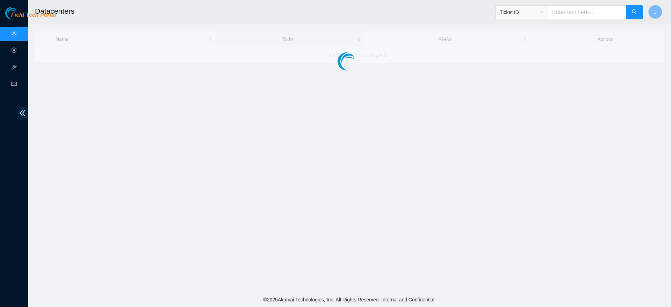 The height and width of the screenshot is (307, 671). What do you see at coordinates (634, 12) in the screenshot?
I see `button: search` at bounding box center [634, 12].